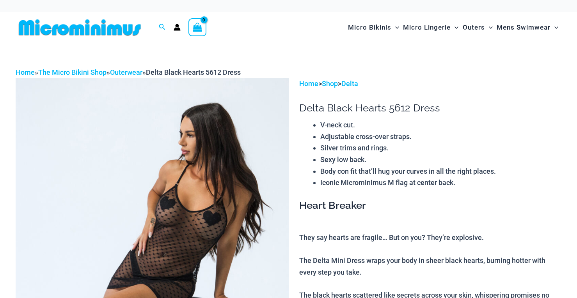 This screenshot has width=577, height=298. Describe the element at coordinates (193, 72) in the screenshot. I see `span: Delta Black Hearts 5612 Dress` at that location.